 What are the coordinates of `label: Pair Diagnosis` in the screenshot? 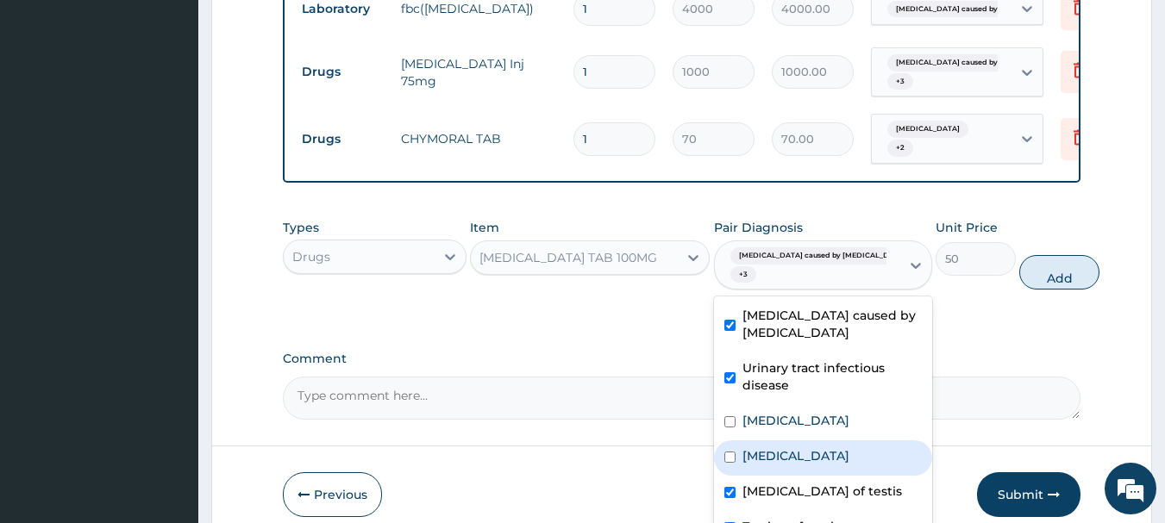 It's located at (758, 228).